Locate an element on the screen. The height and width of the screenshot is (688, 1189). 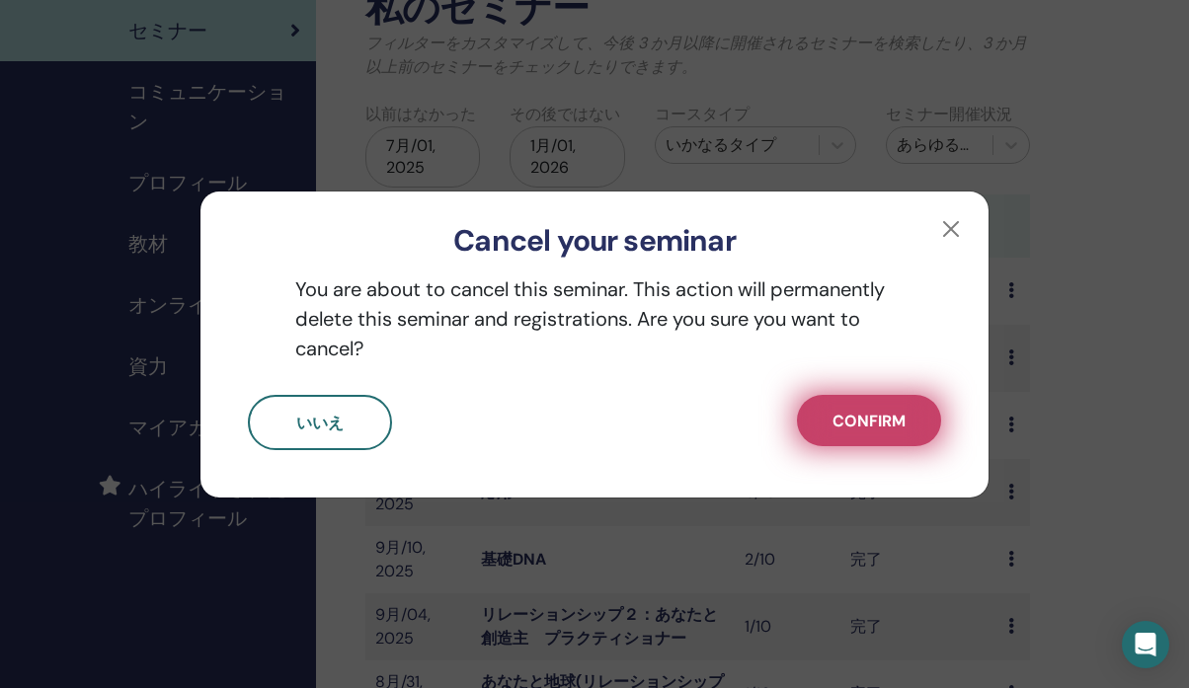
button: Confirm is located at coordinates (869, 421).